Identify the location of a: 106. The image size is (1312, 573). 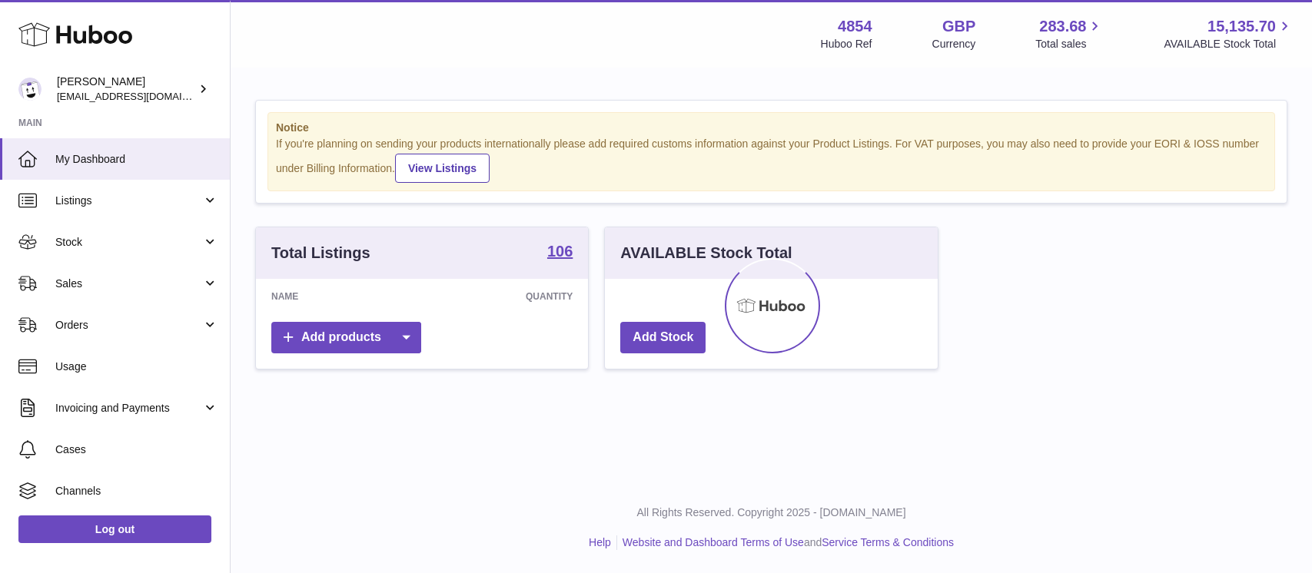
(560, 253).